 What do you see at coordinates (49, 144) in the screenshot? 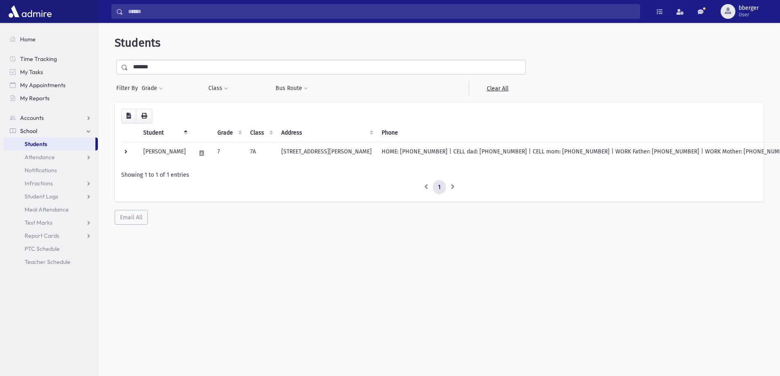
I see `a: Students` at bounding box center [49, 144].